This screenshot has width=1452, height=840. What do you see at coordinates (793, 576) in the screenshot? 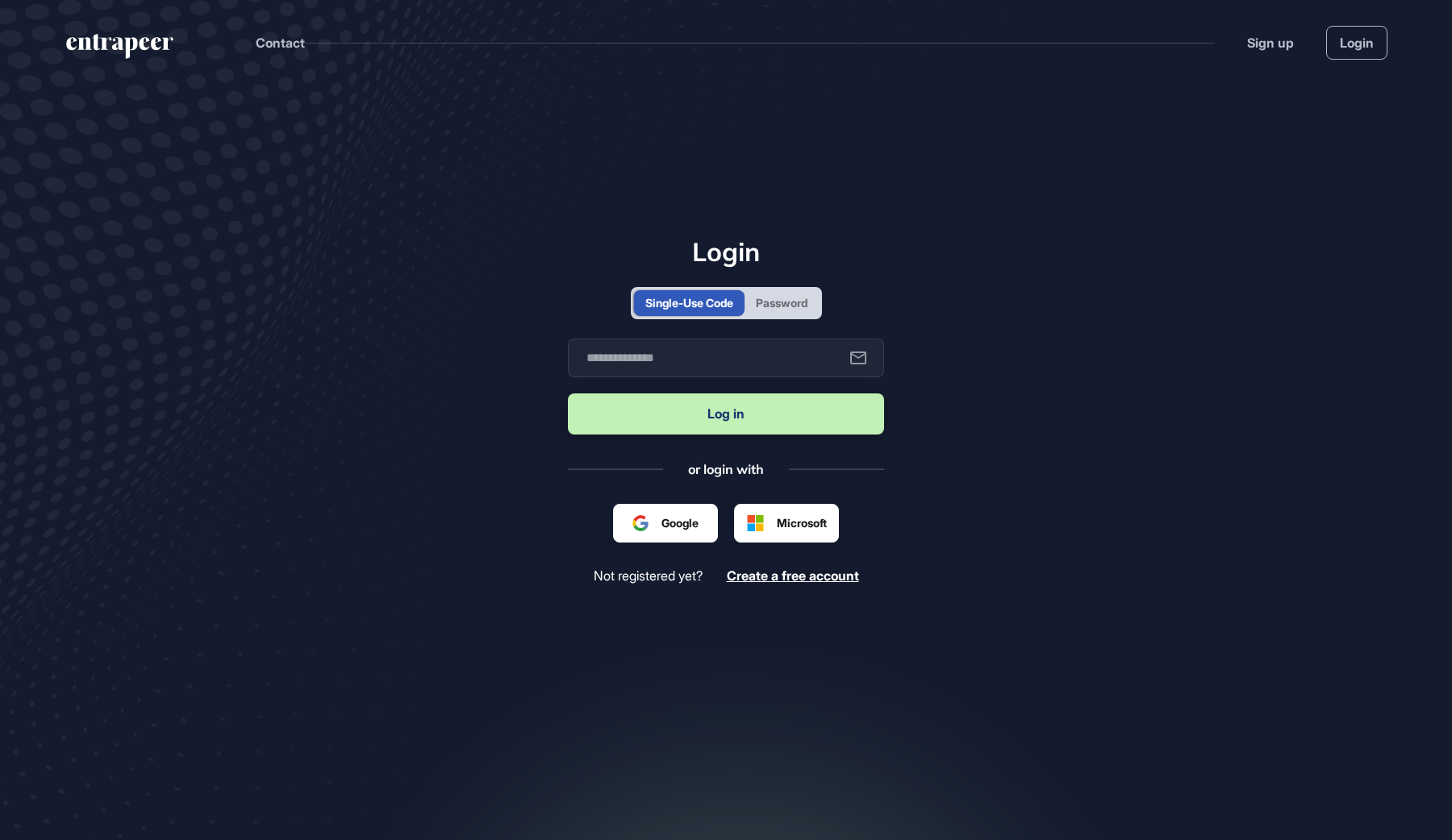
I see `span: Create a free account` at bounding box center [793, 576].